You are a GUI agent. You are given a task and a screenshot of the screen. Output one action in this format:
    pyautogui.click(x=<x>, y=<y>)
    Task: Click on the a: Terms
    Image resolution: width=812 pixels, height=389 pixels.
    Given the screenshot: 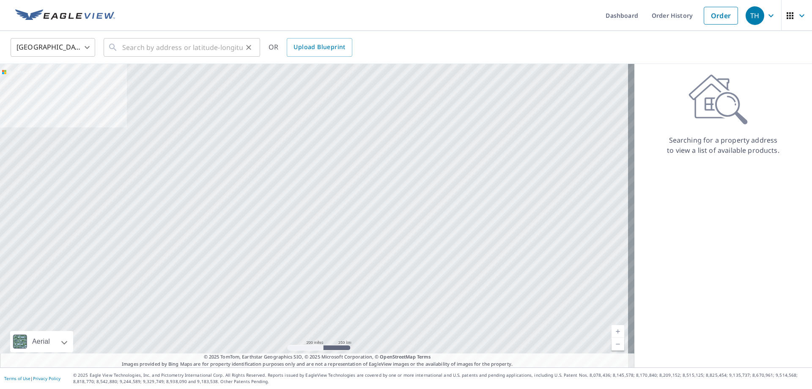 What is the action you would take?
    pyautogui.click(x=424, y=356)
    